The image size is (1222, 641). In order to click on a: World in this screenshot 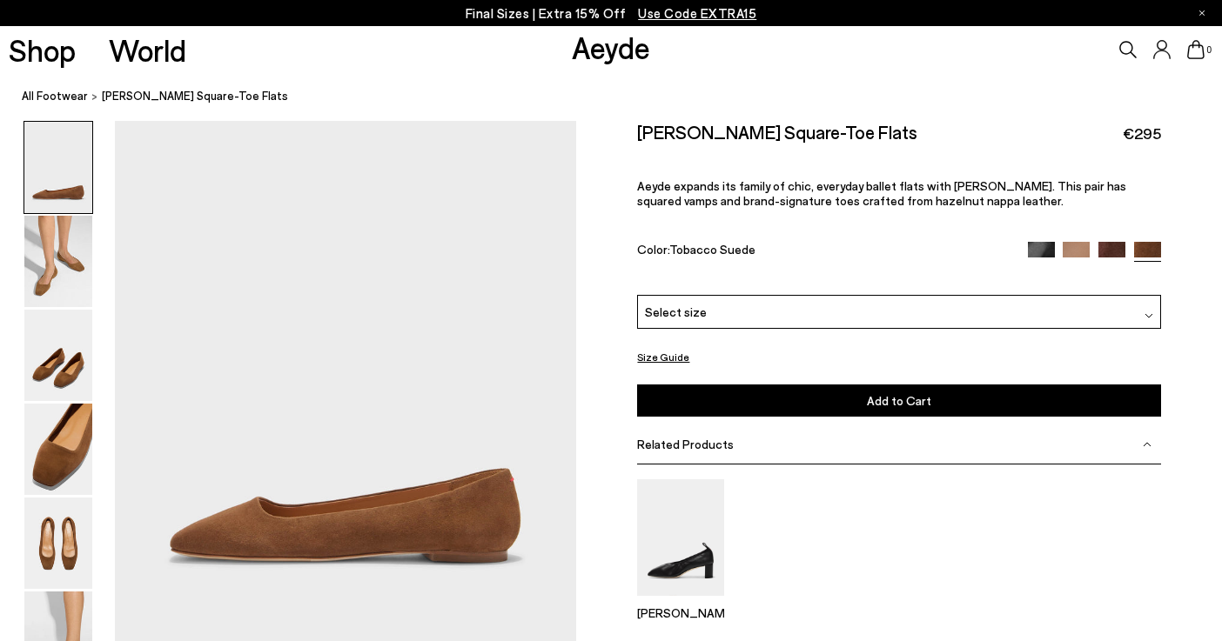, I will do `click(147, 50)`.